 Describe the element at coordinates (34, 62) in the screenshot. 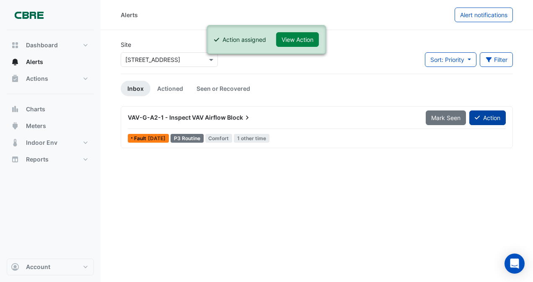

I see `span: Alerts` at that location.